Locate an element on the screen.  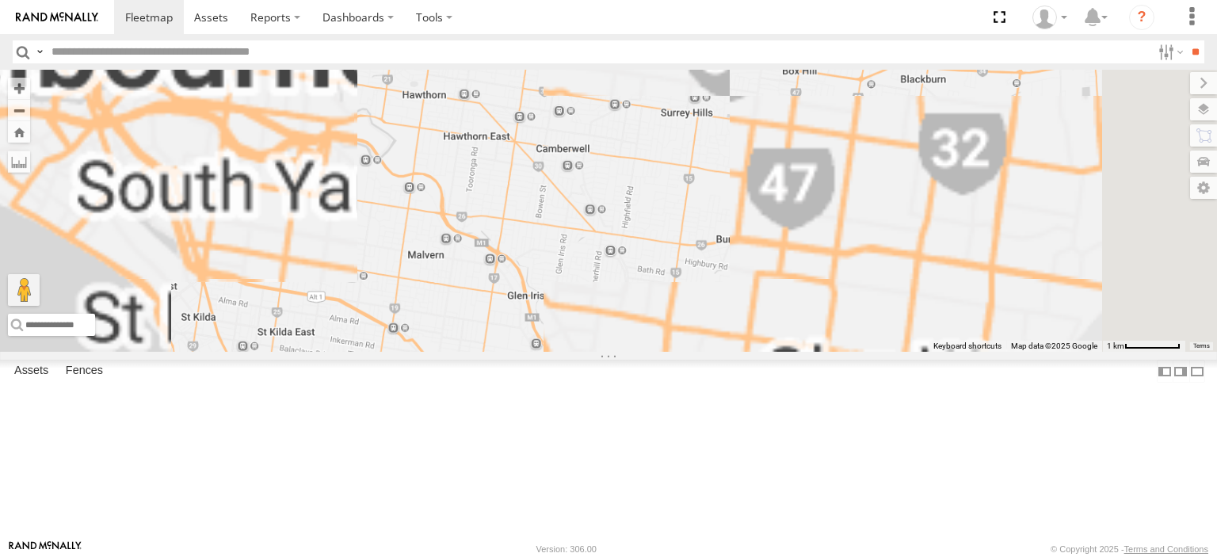
label: Dock Summary Table to the Left is located at coordinates (1164, 371).